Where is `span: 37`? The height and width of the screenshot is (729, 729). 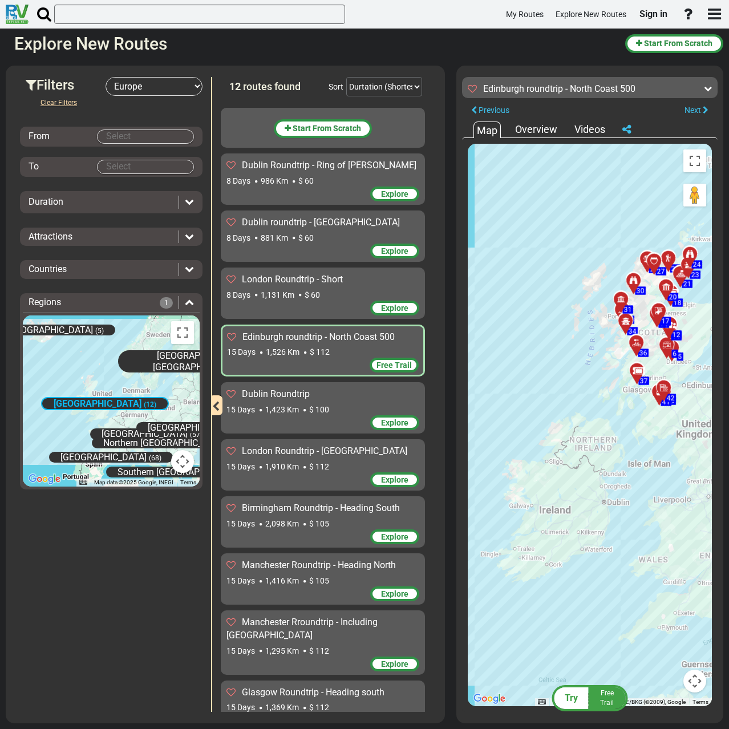
span: 37 is located at coordinates (644, 380).